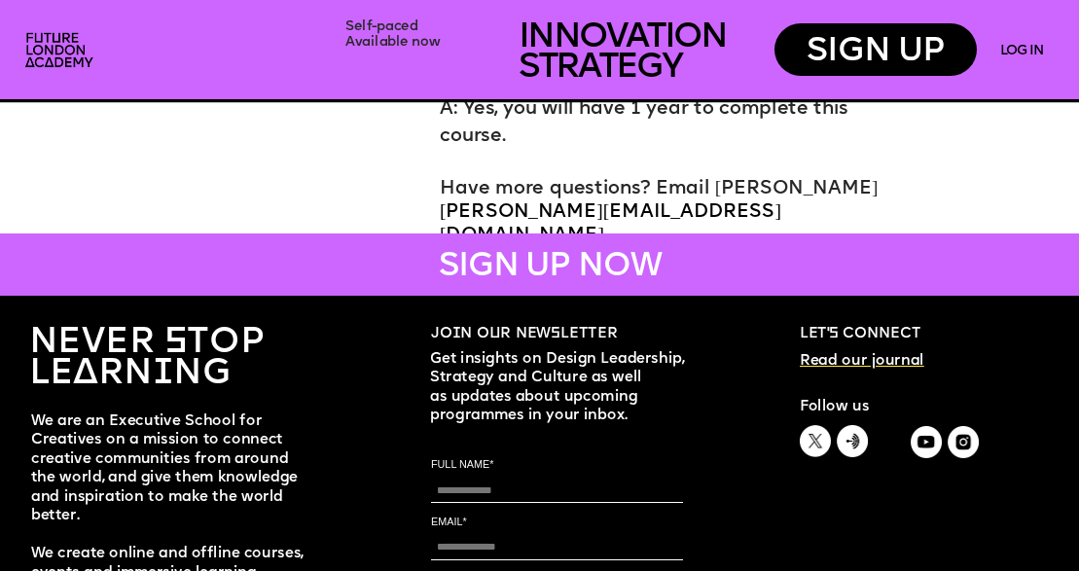 This screenshot has height=571, width=1079. Describe the element at coordinates (963, 442) in the screenshot. I see `img: image-03698e6f-52bc-459c-b5c1-3fd2f1a3452f.png` at that location.